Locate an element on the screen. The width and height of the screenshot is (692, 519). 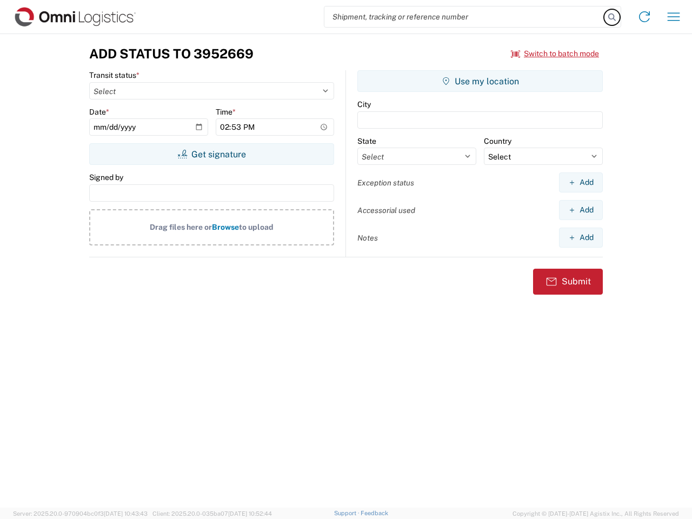
span: Client: 2025.20.0-035ba07 is located at coordinates (212, 514).